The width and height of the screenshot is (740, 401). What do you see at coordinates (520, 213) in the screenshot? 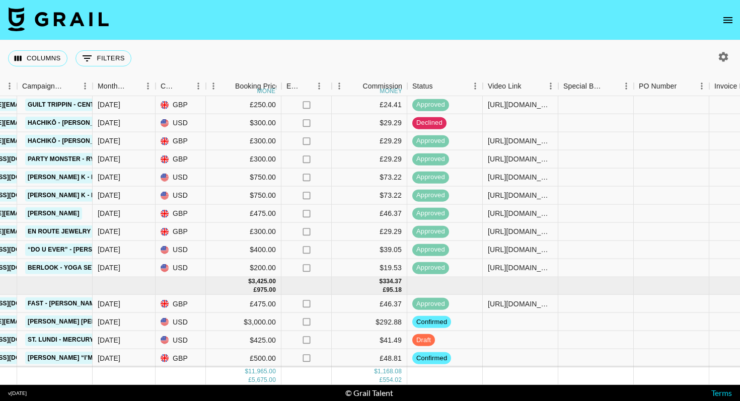
I see `div: https://www.tiktok.com/@noemisimoncouceiro/video/7530239883445570838` at bounding box center [520, 213].